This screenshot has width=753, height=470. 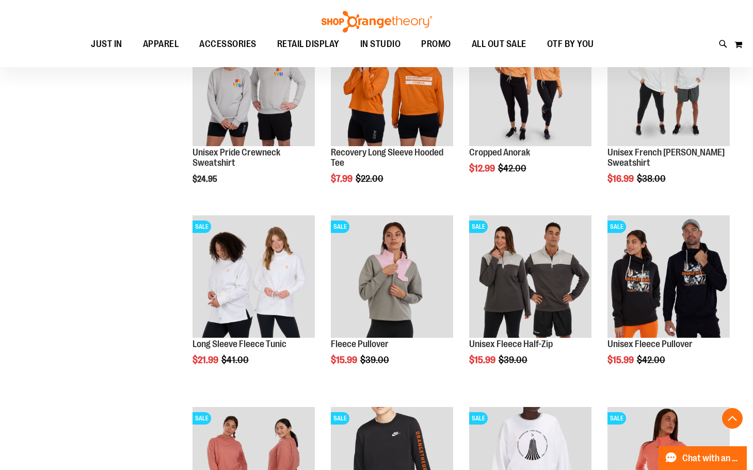 What do you see at coordinates (392, 277) in the screenshot?
I see `a: Product image for Fleece PulloverSALE` at bounding box center [392, 277].